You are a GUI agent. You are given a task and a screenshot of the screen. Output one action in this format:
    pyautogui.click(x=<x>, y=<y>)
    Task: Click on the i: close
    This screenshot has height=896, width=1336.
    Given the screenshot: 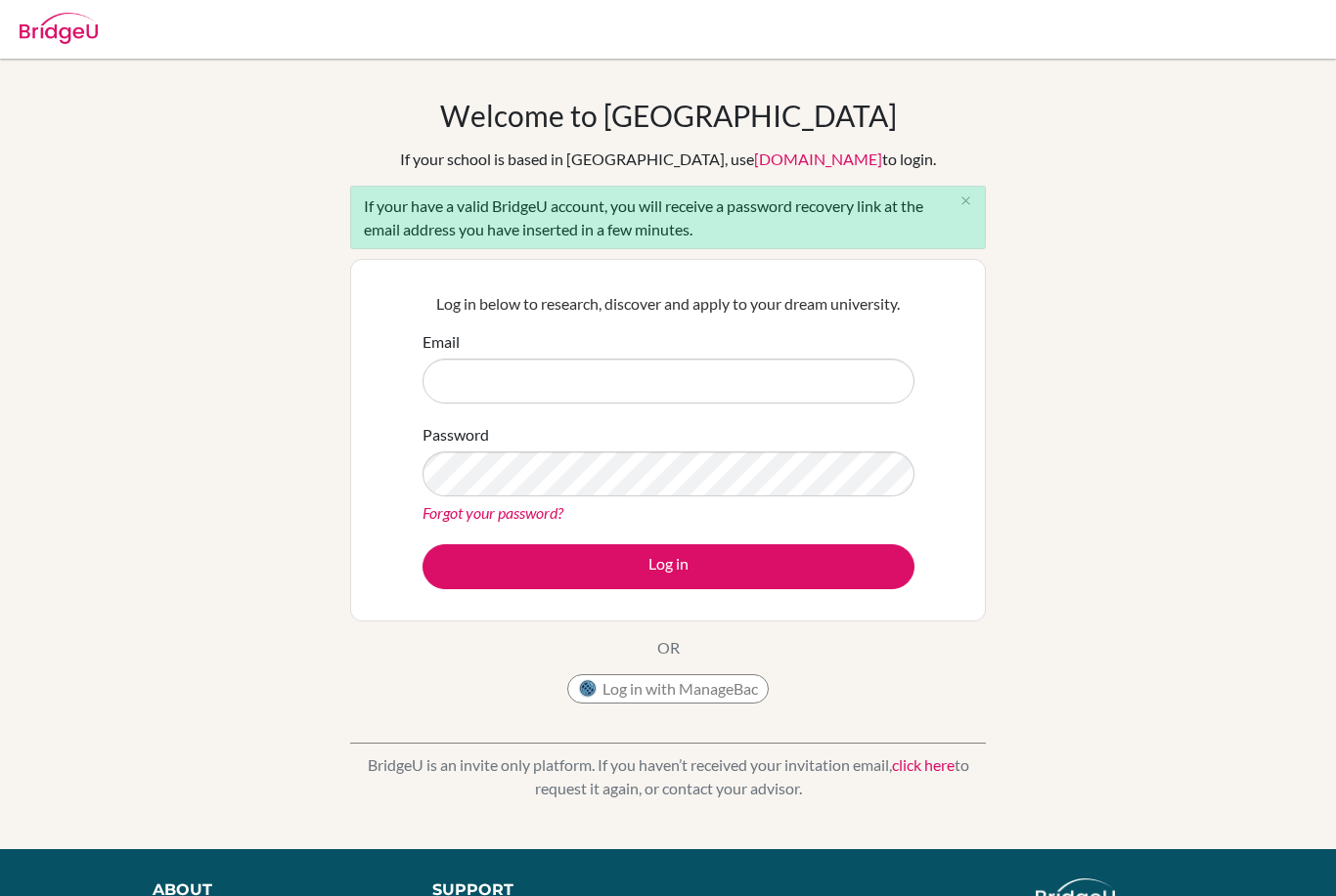 What is the action you would take?
    pyautogui.click(x=965, y=200)
    